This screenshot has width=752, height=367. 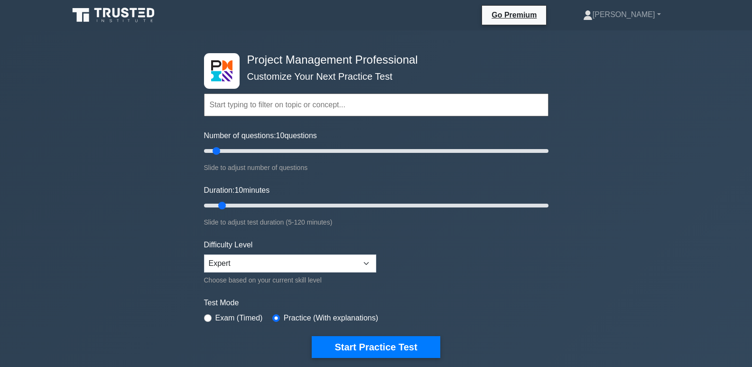 What do you see at coordinates (376, 347) in the screenshot?
I see `button: Start Practice Test` at bounding box center [376, 347].